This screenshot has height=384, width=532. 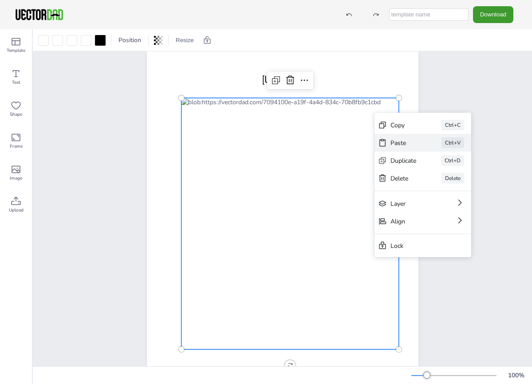 I want to click on button: Resize, so click(x=185, y=40).